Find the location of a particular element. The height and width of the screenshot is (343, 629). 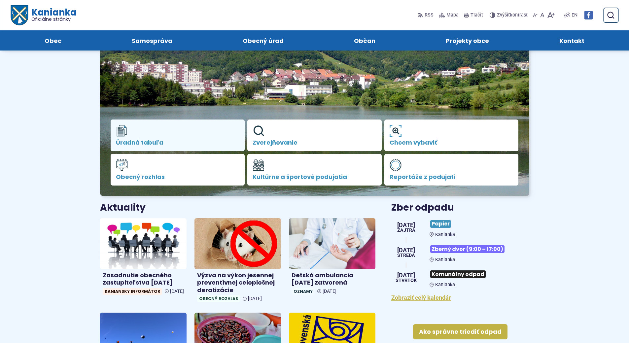

span: Zajtra is located at coordinates (406, 230).